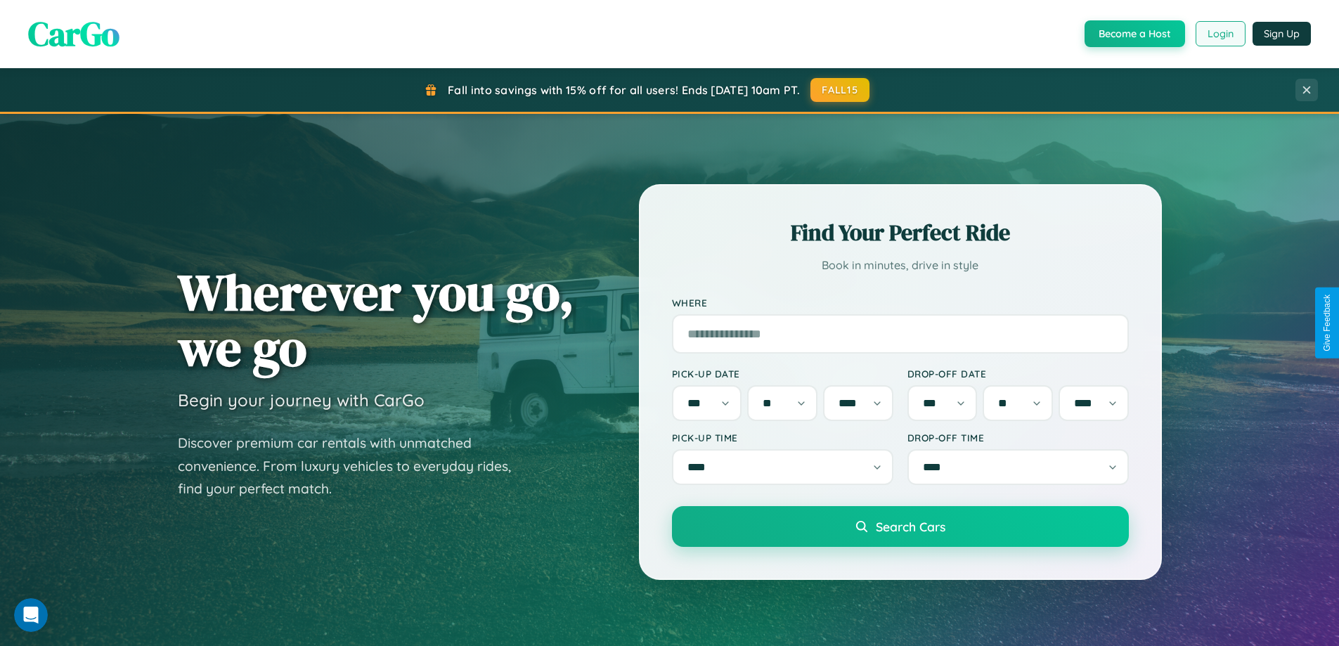 Image resolution: width=1339 pixels, height=646 pixels. I want to click on label: Drop-off Date, so click(1018, 373).